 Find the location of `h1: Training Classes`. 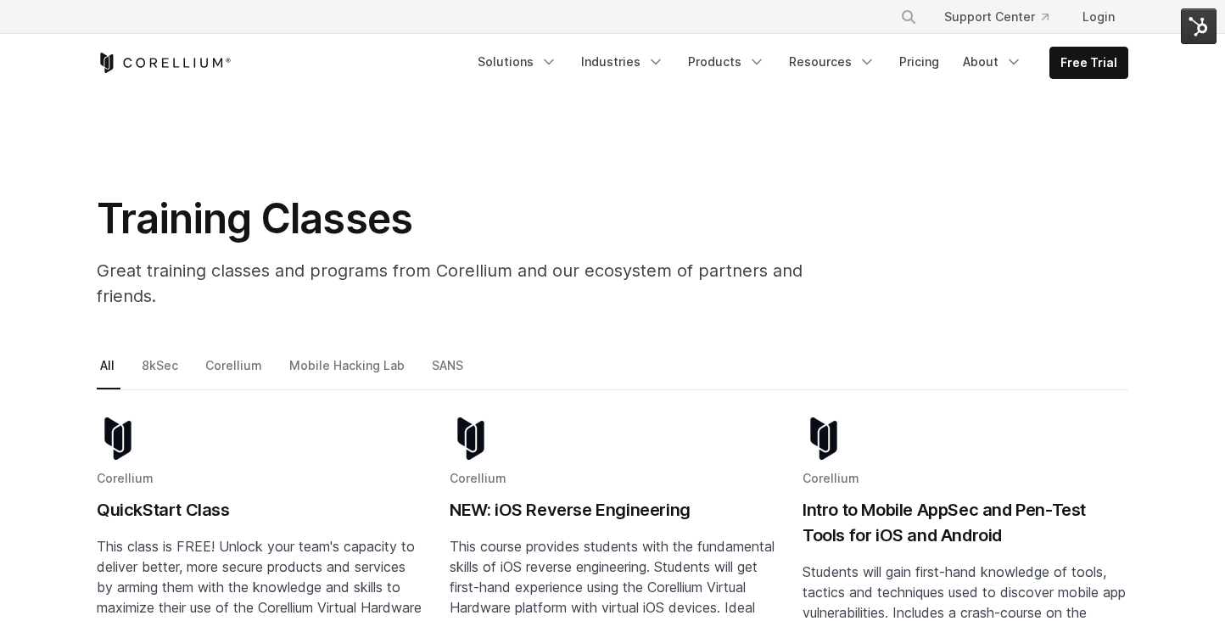

h1: Training Classes is located at coordinates (478, 219).